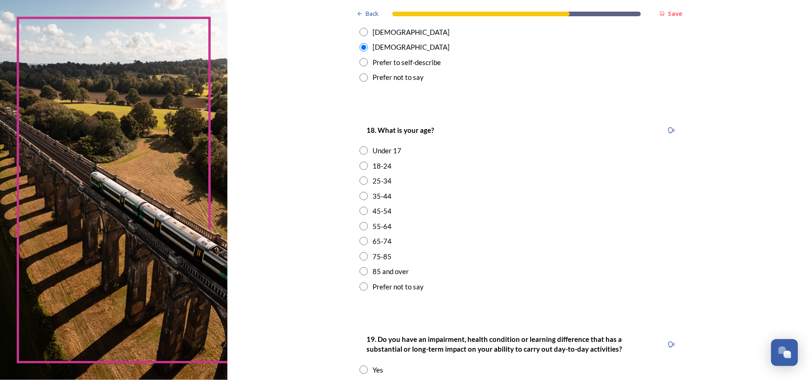  What do you see at coordinates (382, 257) in the screenshot?
I see `div: 75-85` at bounding box center [382, 257].